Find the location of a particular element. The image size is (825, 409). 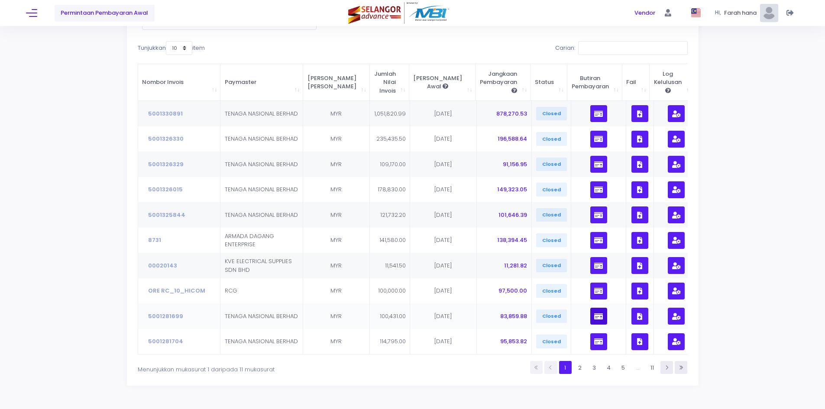

button: 00020143 is located at coordinates (162, 266).